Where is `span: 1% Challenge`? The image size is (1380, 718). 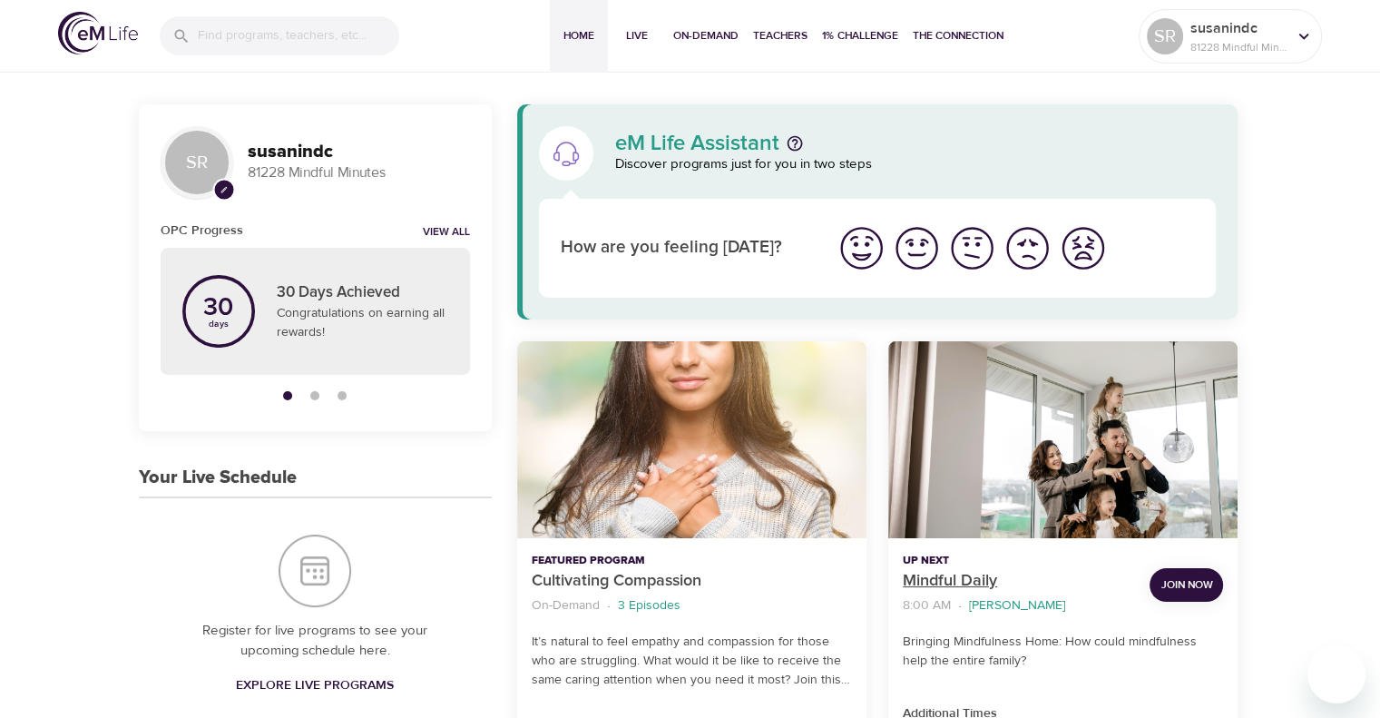
span: 1% Challenge is located at coordinates (860, 35).